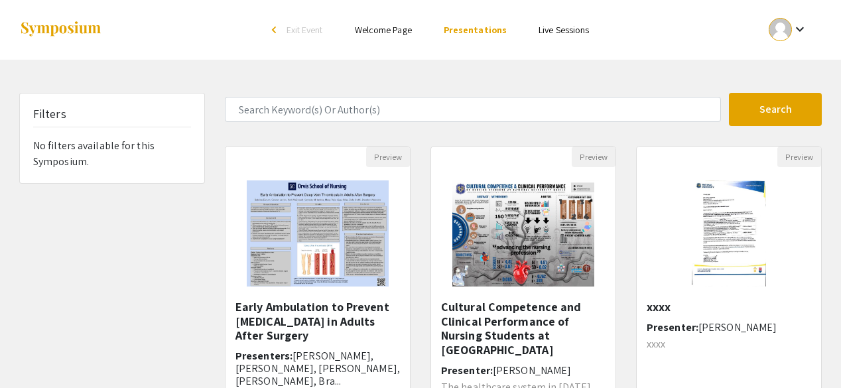  Describe the element at coordinates (50, 114) in the screenshot. I see `h5: Filters` at that location.